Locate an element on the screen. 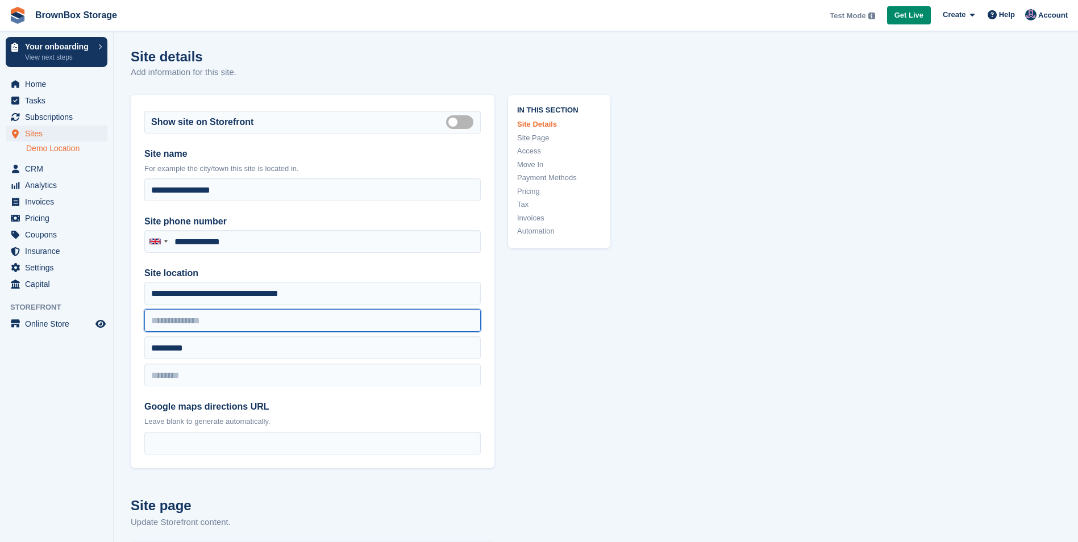 The image size is (1078, 542). a: Get Live is located at coordinates (909, 15).